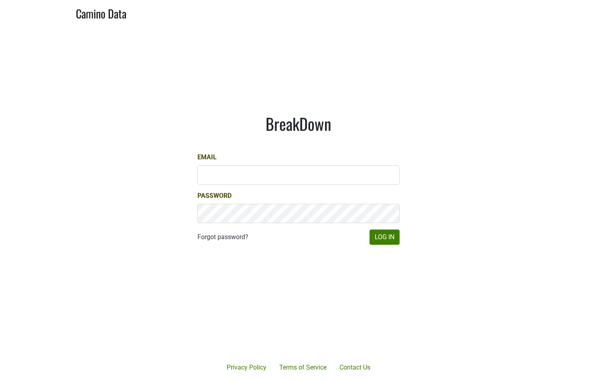 The width and height of the screenshot is (597, 382). Describe the element at coordinates (207, 157) in the screenshot. I see `label: Email` at that location.